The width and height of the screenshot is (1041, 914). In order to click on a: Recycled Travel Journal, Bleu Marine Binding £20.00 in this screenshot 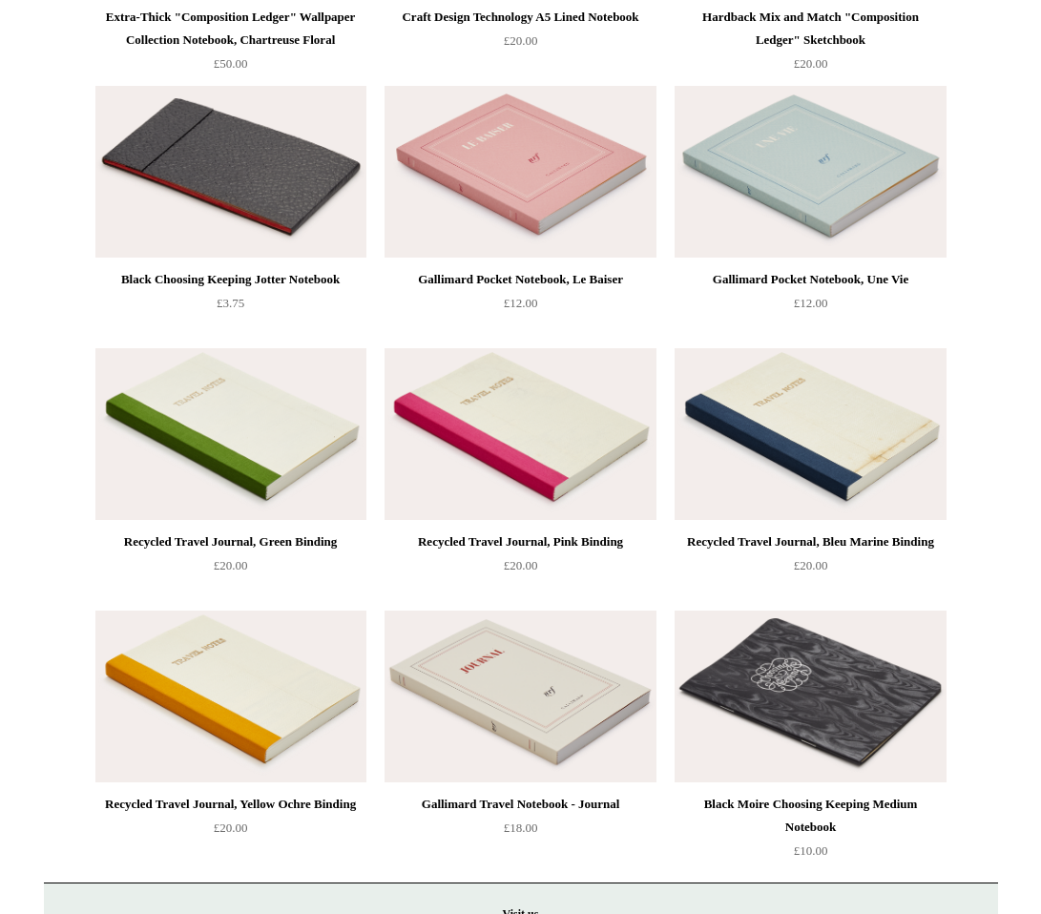, I will do `click(810, 570)`.